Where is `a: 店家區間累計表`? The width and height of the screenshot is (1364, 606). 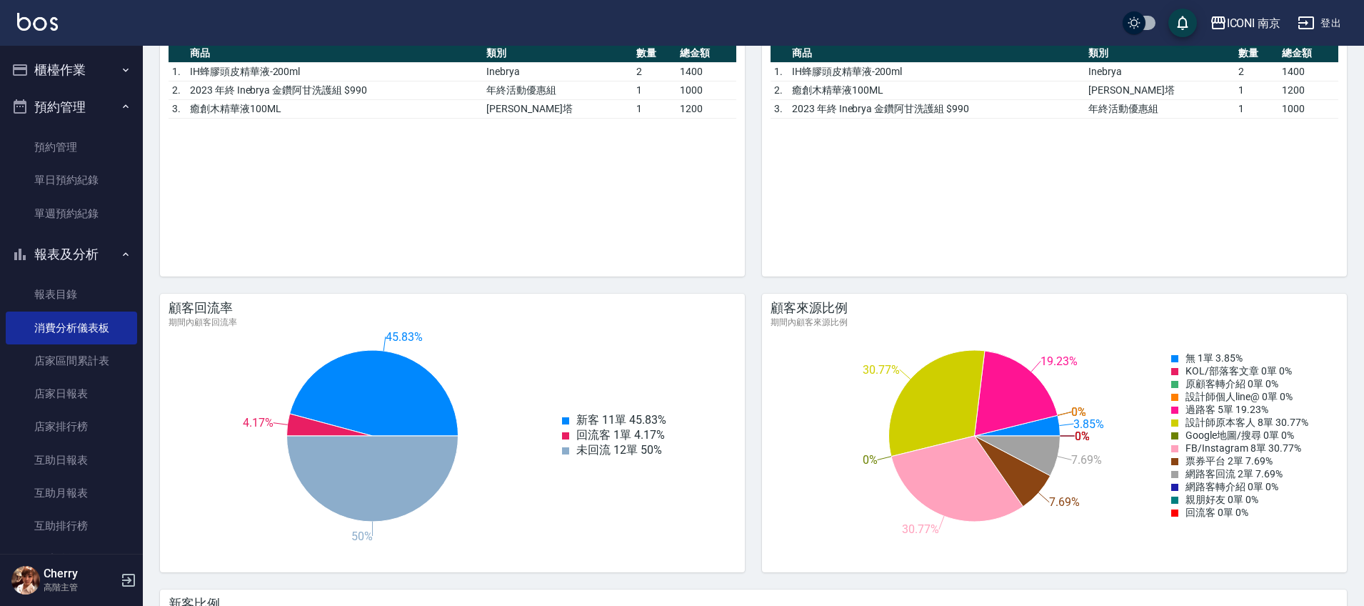 a: 店家區間累計表 is located at coordinates (71, 361).